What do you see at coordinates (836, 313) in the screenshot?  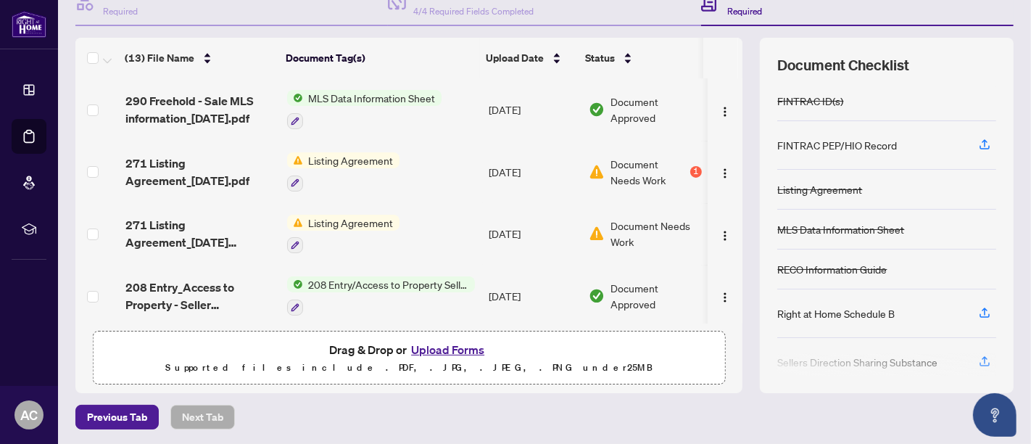 I see `div: Right at Home Schedule B` at bounding box center [836, 313].